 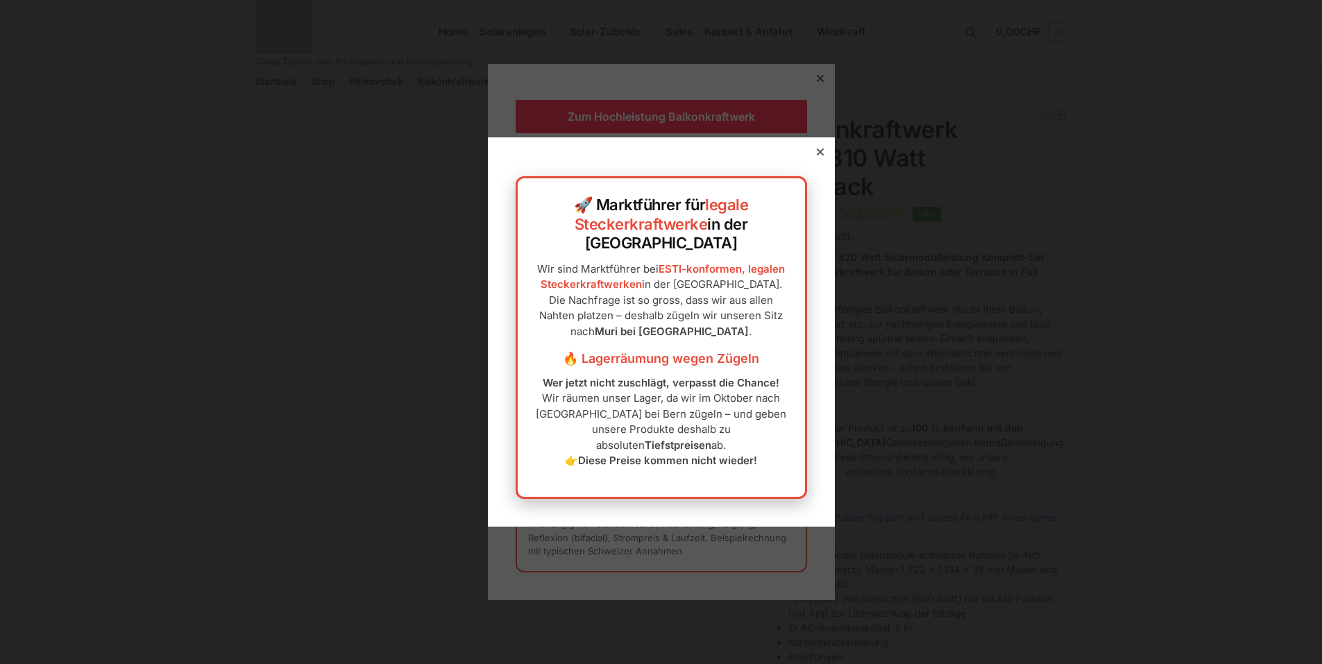 What do you see at coordinates (661, 382) in the screenshot?
I see `strong: Wer jetzt nicht zuschlägt, verpasst die Chance!` at bounding box center [661, 382].